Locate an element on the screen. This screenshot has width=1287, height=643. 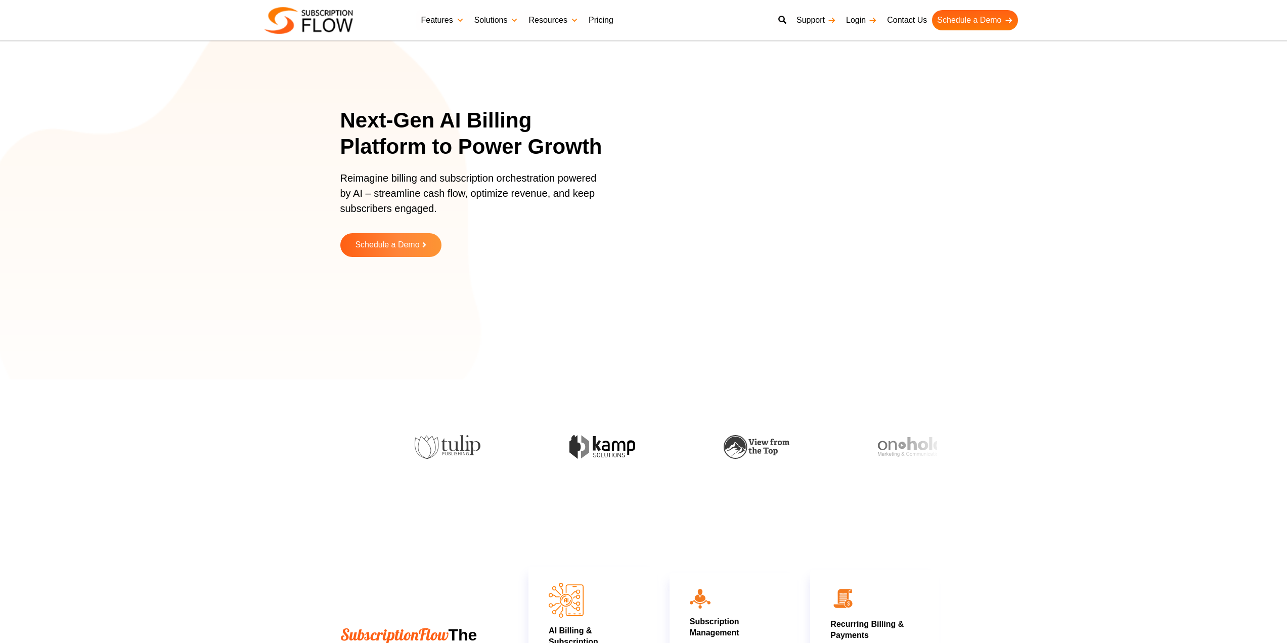
a: Subscription Management is located at coordinates (714, 626).